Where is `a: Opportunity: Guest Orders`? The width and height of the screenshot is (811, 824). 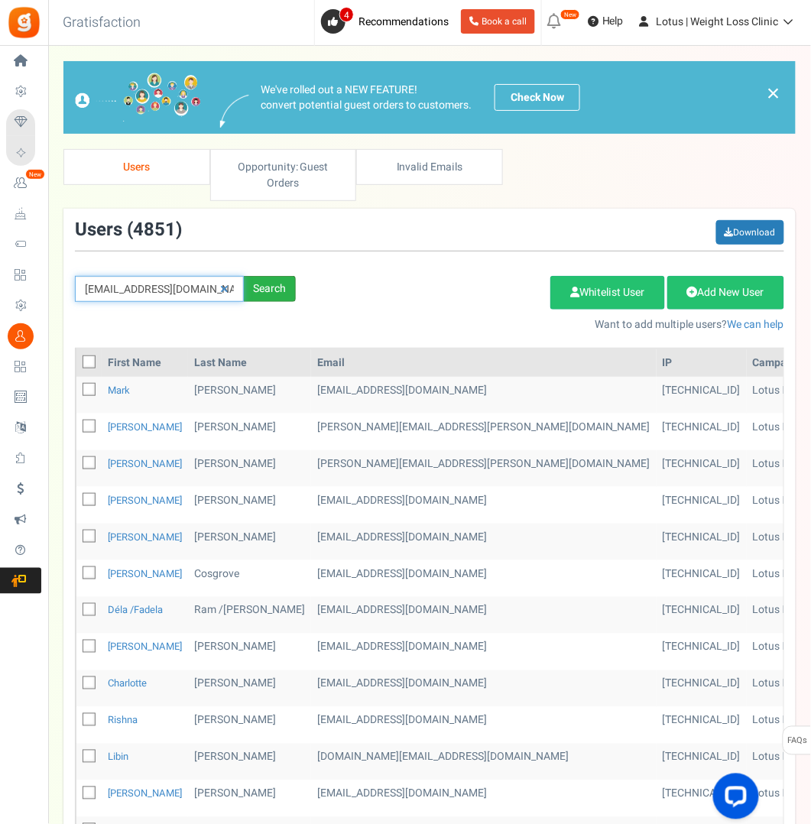
a: Opportunity: Guest Orders is located at coordinates (284, 175).